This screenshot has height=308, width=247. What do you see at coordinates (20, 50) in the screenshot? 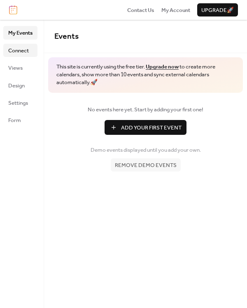
I see `a: Connect` at bounding box center [20, 50].